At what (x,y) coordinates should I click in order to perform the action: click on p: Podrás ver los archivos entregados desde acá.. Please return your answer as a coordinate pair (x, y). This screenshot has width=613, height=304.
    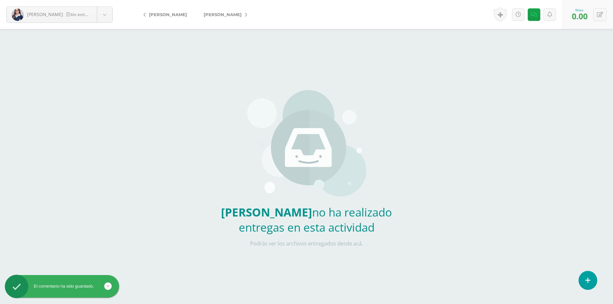
    Looking at the image, I should click on (306, 243).